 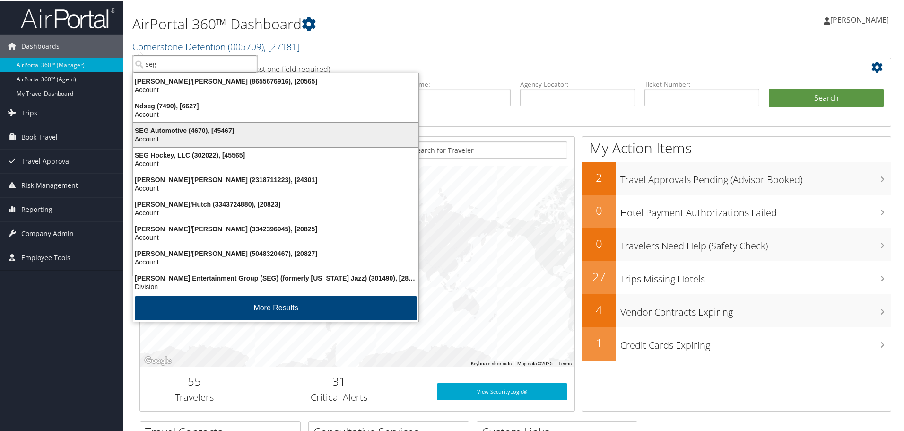 What do you see at coordinates (194, 396) in the screenshot?
I see `h3: Travelers` at bounding box center [194, 396].